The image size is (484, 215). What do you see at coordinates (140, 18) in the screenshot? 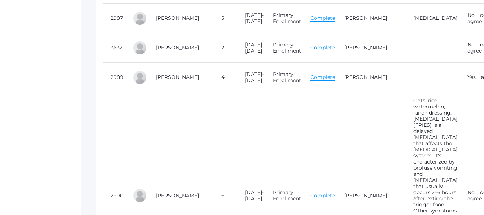
I see `div: Henry Hudson` at bounding box center [140, 18].